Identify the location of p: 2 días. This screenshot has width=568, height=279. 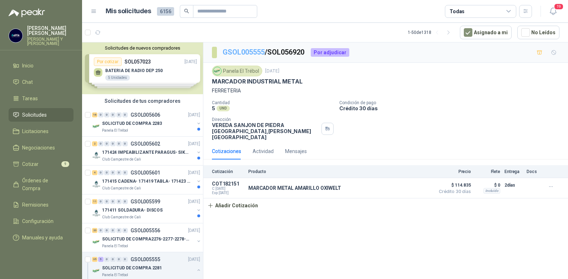
(514, 185).